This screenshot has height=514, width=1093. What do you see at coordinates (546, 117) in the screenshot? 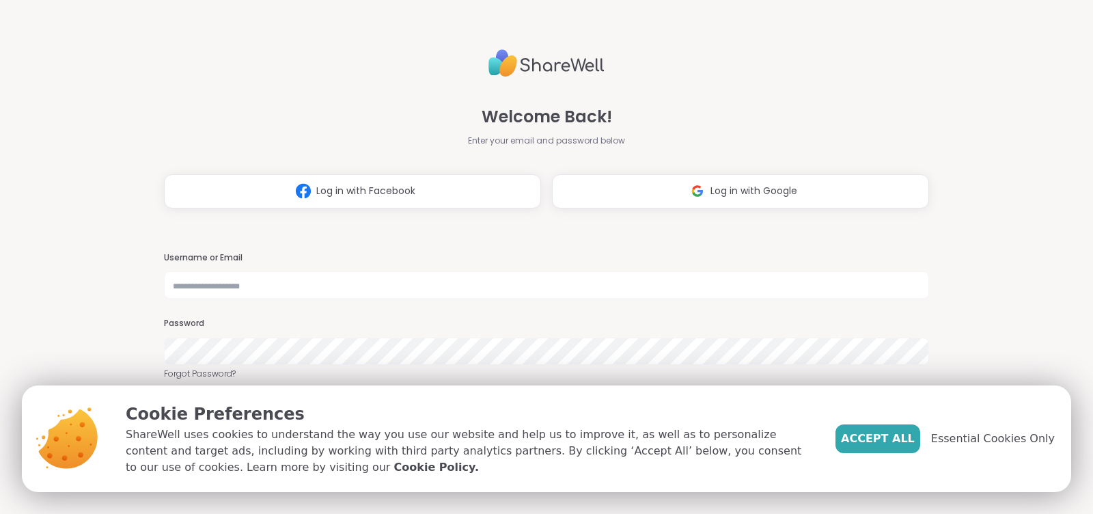
I see `span: Welcome Back!` at bounding box center [546, 117].